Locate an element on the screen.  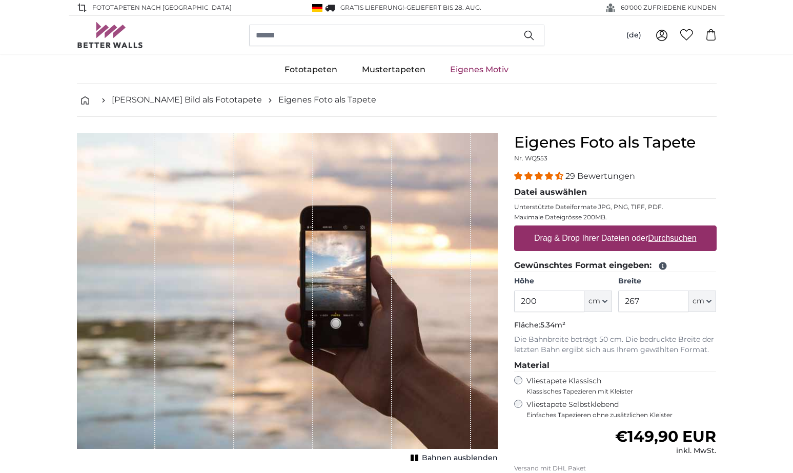
legend: Material is located at coordinates (615, 365).